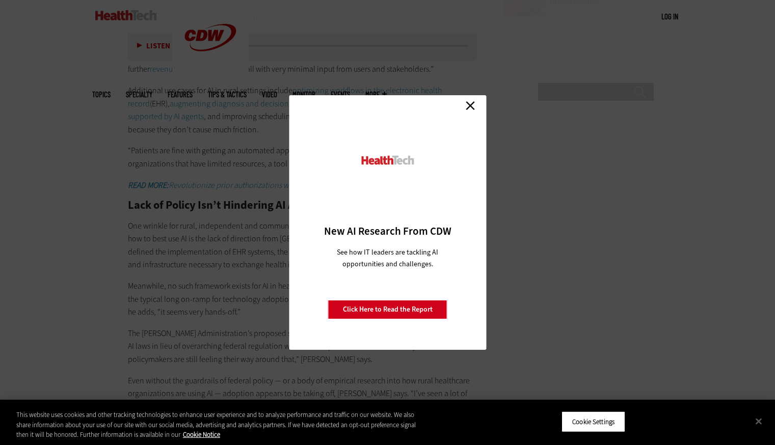 This screenshot has height=445, width=775. I want to click on a: Close, so click(470, 106).